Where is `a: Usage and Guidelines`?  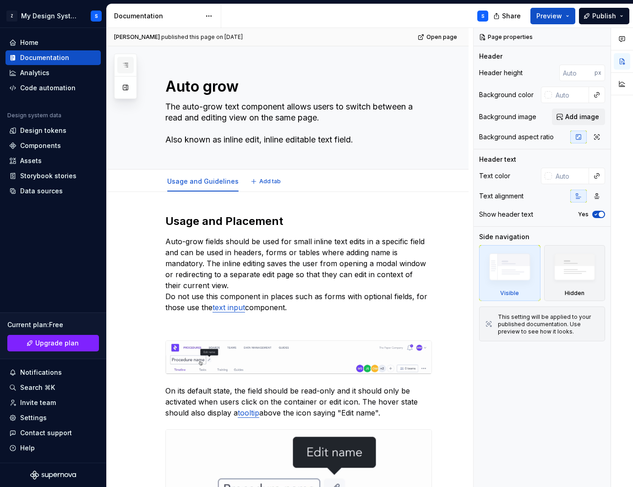
a: Usage and Guidelines is located at coordinates (203, 181).